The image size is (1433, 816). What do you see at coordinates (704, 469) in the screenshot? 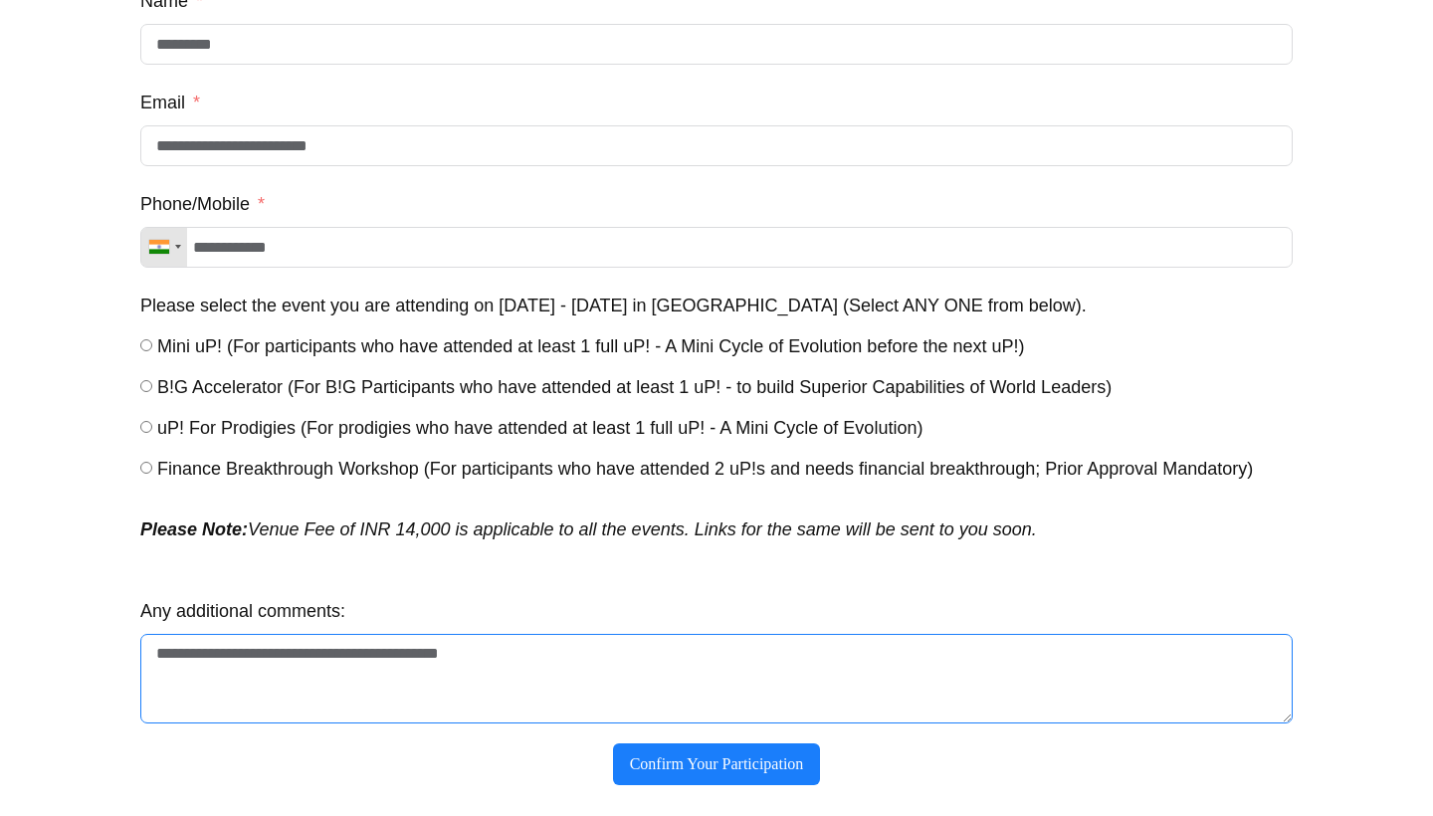
I see `span: Finance Breakthrough Workshop (For participants who have attended 2 uP!s and needs financial brea...` at bounding box center [704, 469].